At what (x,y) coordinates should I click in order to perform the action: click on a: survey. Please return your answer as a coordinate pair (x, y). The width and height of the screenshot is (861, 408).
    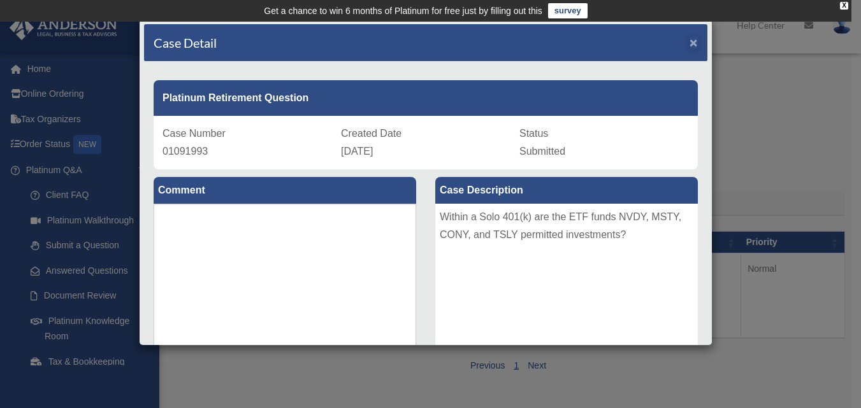
    Looking at the image, I should click on (568, 11).